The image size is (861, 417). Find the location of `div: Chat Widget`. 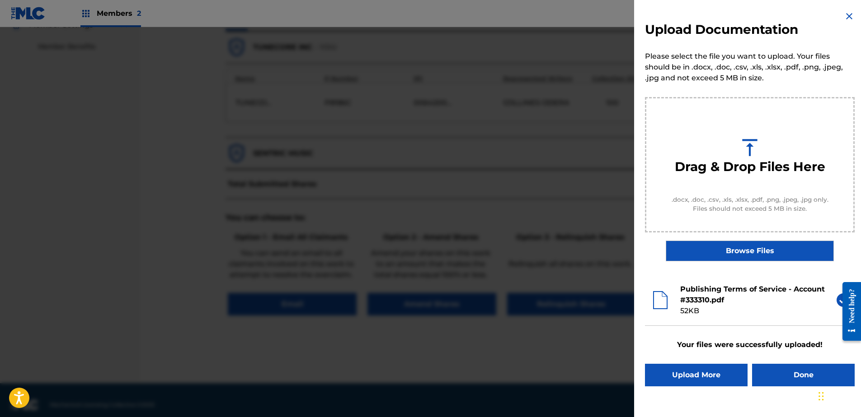

div: Chat Widget is located at coordinates (838, 396).